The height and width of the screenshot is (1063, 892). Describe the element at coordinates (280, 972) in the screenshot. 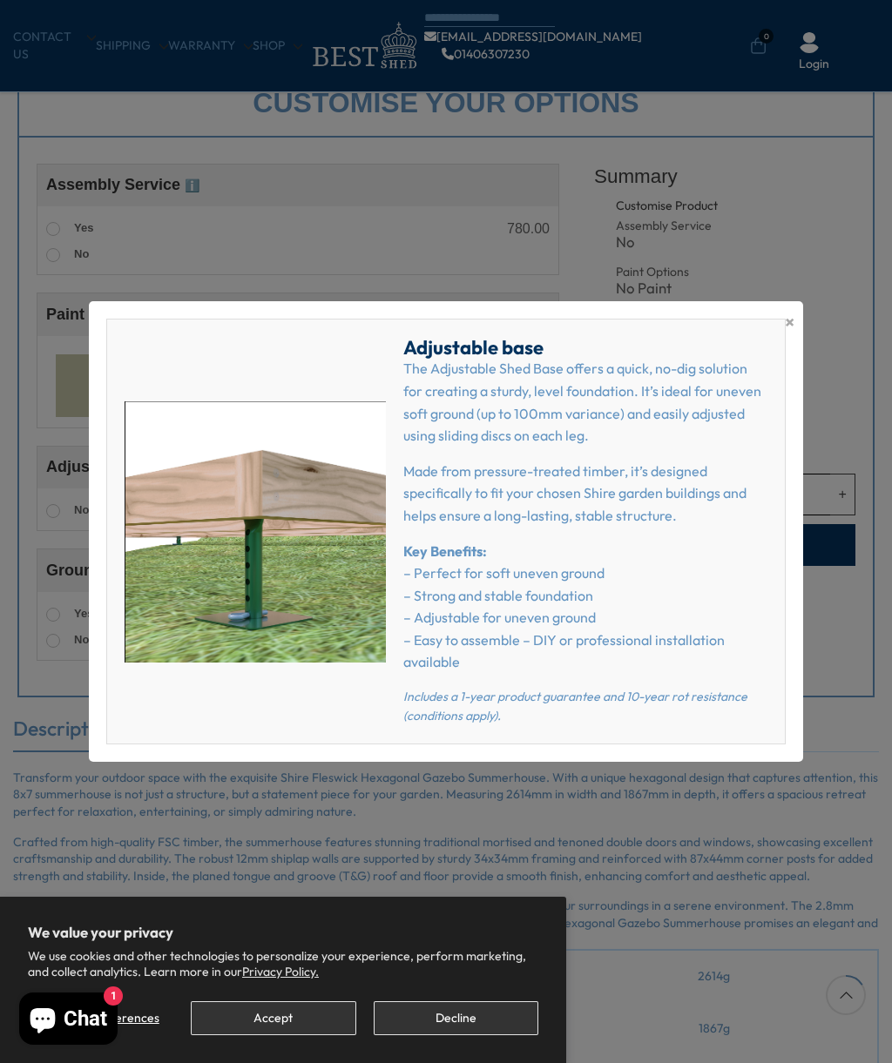

I see `a: Privacy Policy.` at that location.